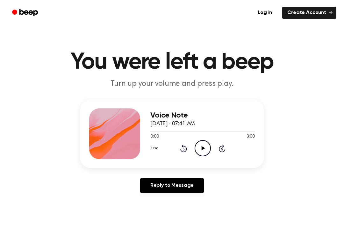 This screenshot has height=237, width=344. I want to click on p: Turn up your volume and press play., so click(172, 84).